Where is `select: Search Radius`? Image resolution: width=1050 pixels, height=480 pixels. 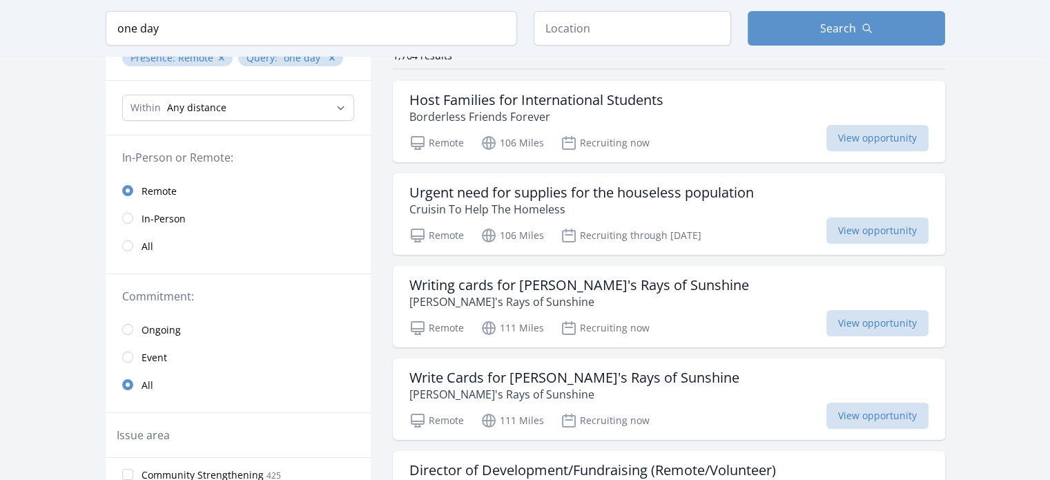 select: Search Radius is located at coordinates (238, 108).